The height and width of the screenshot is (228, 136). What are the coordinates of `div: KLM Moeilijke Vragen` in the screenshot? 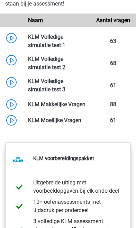 It's located at (57, 120).